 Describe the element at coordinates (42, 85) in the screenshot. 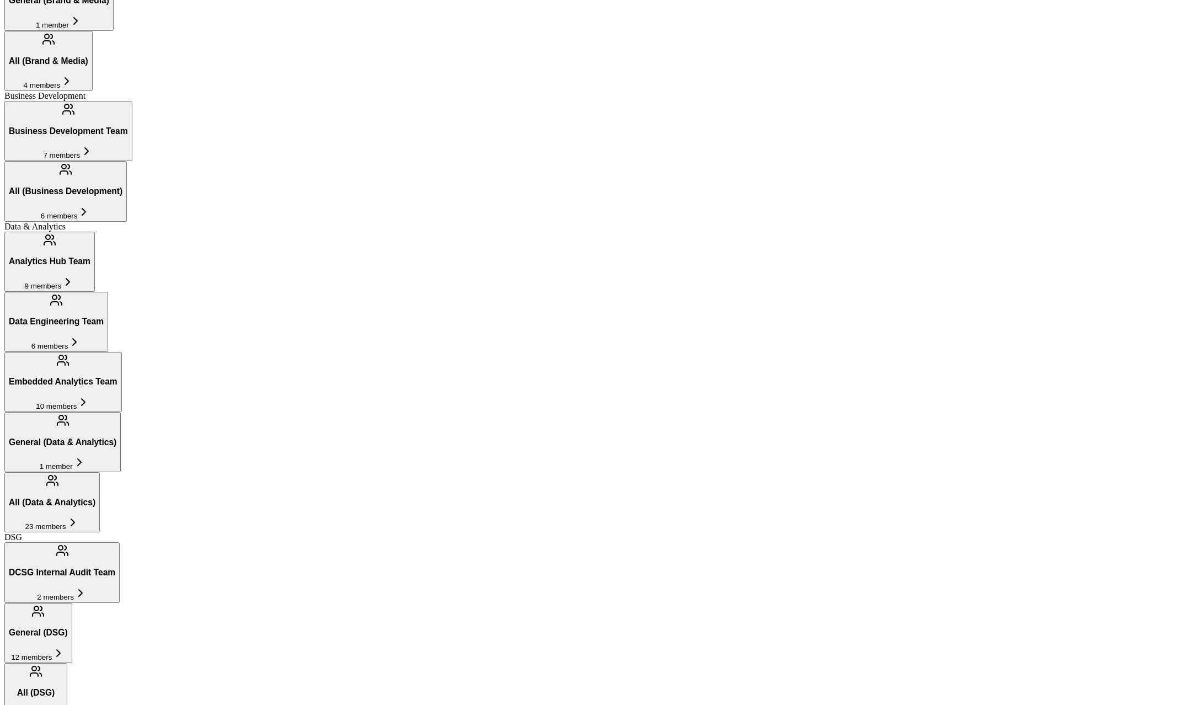

I see `span: 4 members` at that location.